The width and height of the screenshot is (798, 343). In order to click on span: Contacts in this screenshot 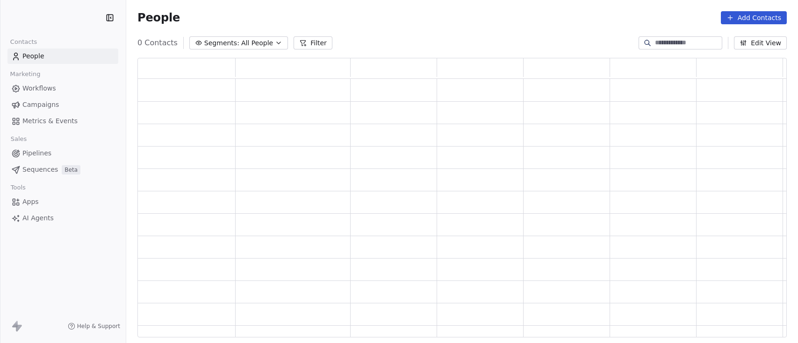, I will do `click(23, 42)`.